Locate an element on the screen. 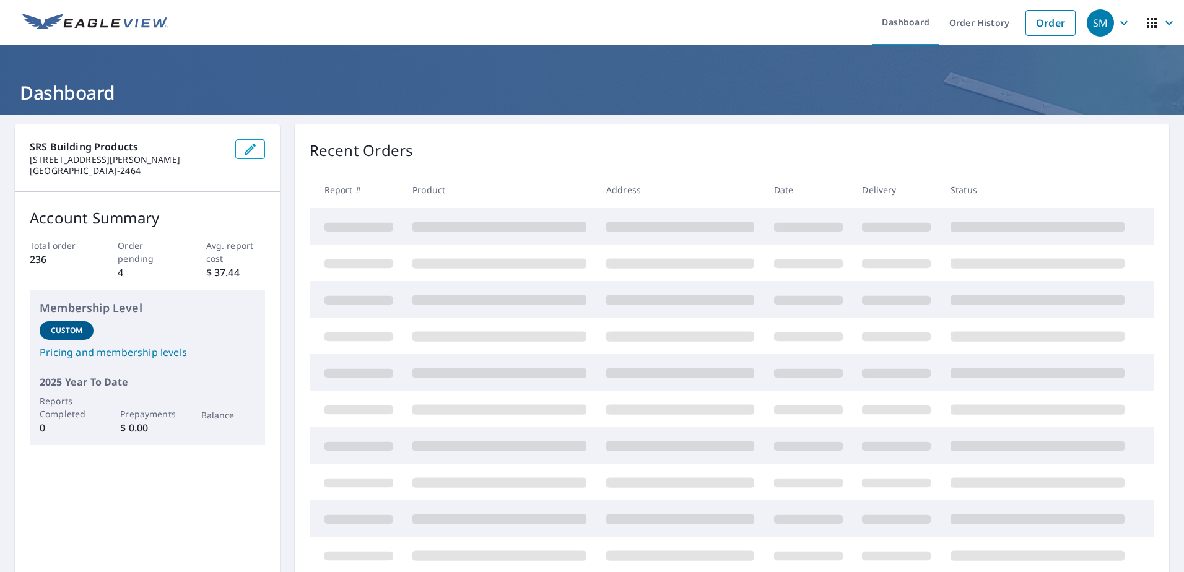  div: SM is located at coordinates (1101, 23).